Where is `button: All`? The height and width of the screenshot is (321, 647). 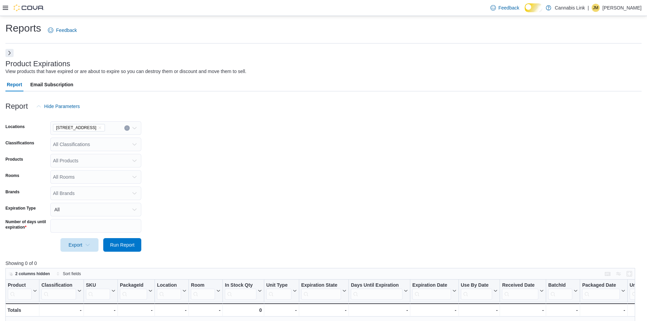 button: All is located at coordinates (96, 209).